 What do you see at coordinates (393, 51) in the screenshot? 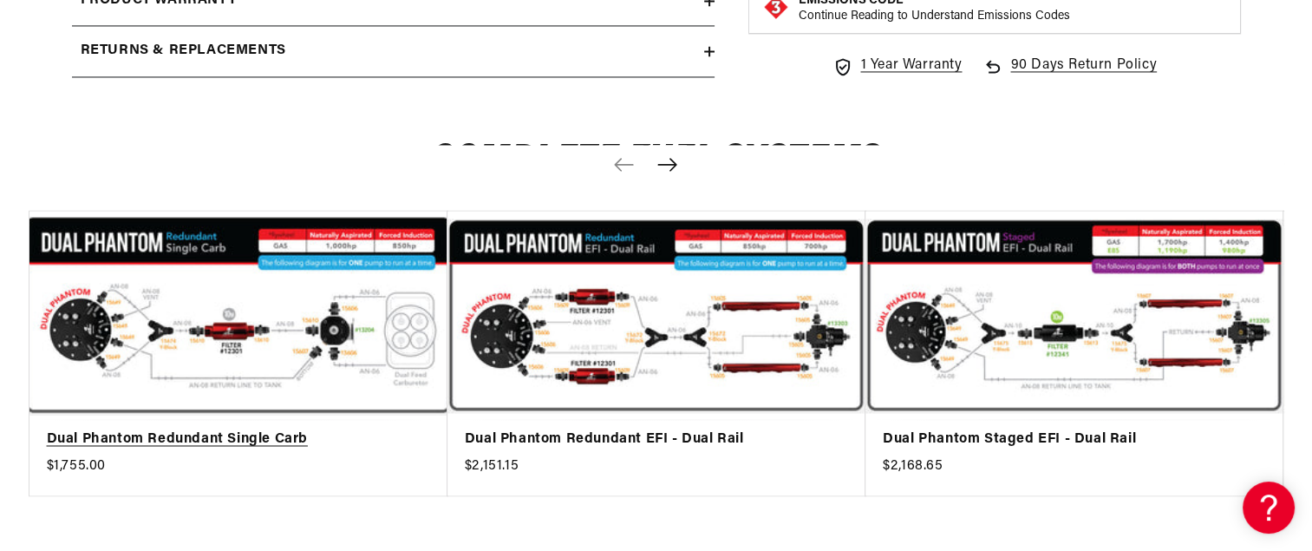
I see `summary: Returns & replacements` at bounding box center [393, 51].